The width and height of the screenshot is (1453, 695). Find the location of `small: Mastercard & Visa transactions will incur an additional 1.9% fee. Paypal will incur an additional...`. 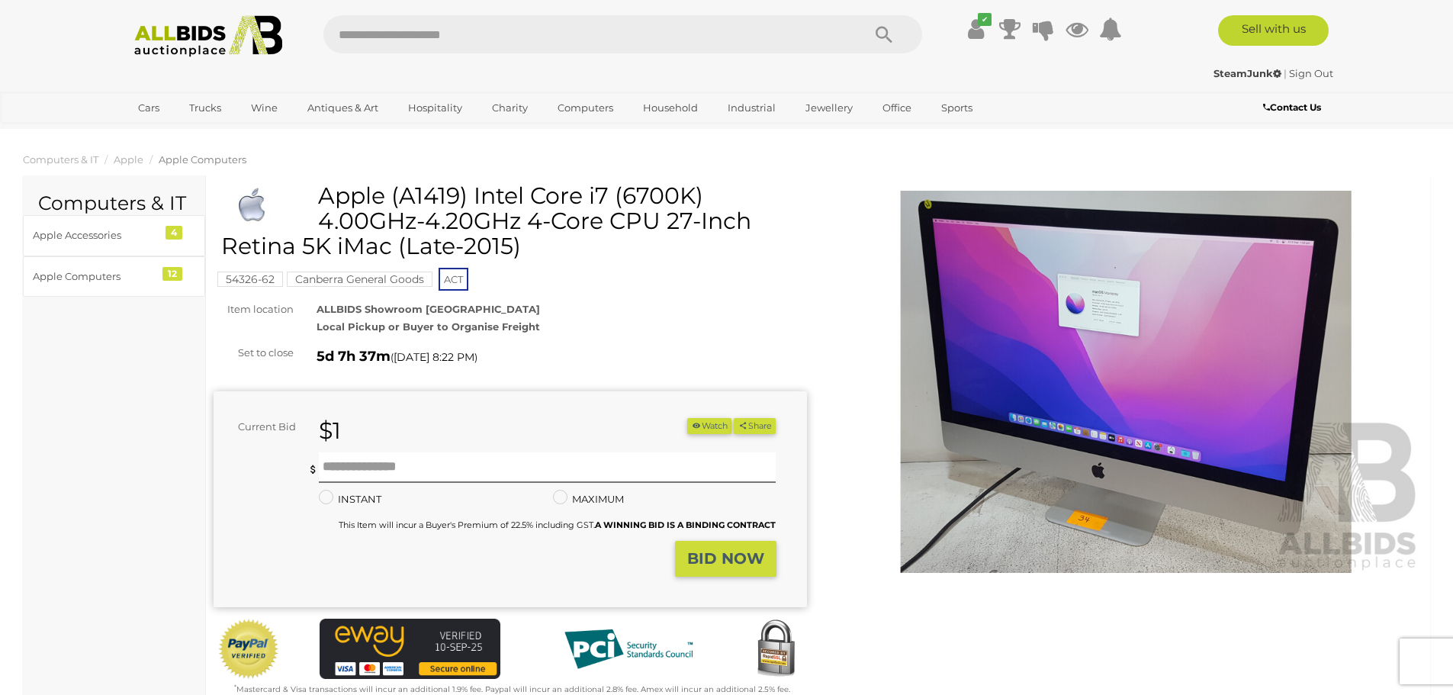

small: Mastercard & Visa transactions will incur an additional 1.9% fee. Paypal will incur an additional... is located at coordinates (512, 689).